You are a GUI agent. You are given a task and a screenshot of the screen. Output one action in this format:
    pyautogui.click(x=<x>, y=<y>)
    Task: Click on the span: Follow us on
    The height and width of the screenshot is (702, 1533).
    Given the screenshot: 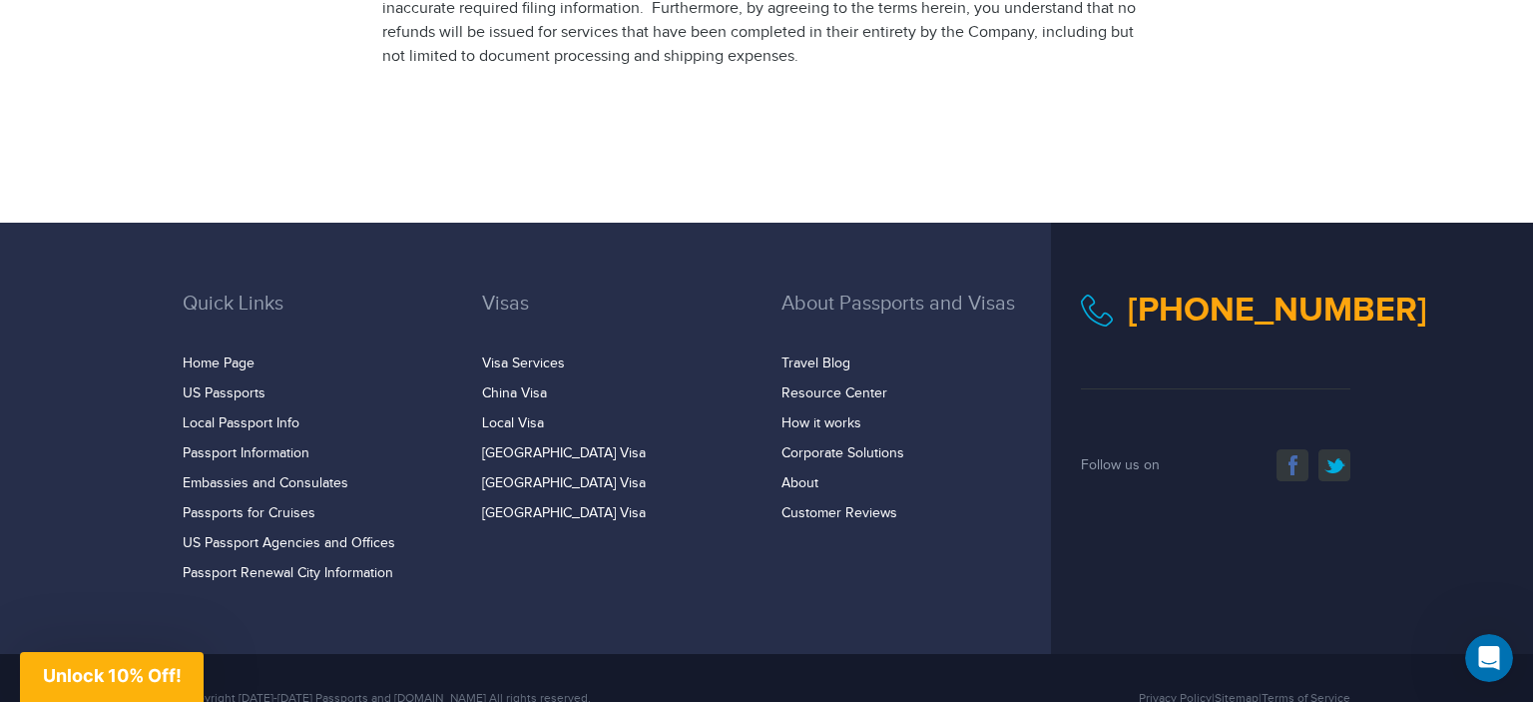 What is the action you would take?
    pyautogui.click(x=1120, y=465)
    